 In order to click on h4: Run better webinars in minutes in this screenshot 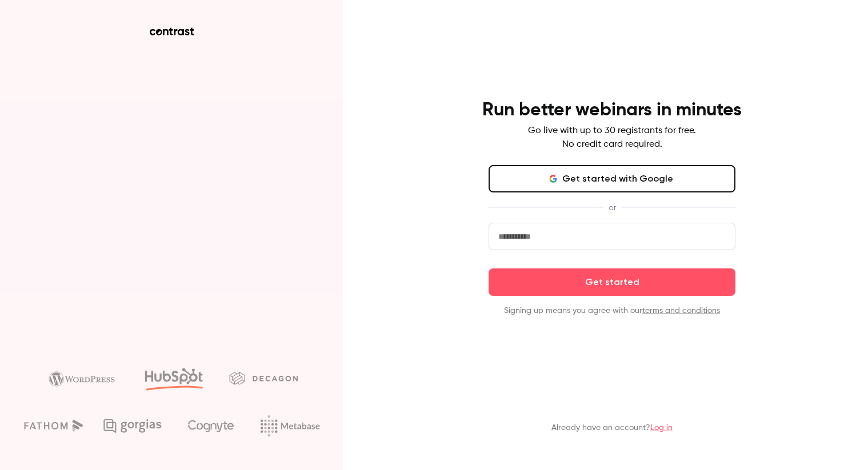, I will do `click(612, 110)`.